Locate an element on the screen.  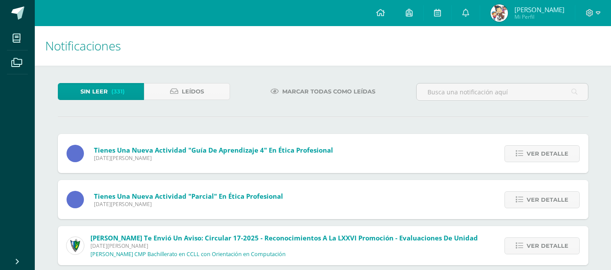
span: Marcar todas como leídas is located at coordinates (329, 91).